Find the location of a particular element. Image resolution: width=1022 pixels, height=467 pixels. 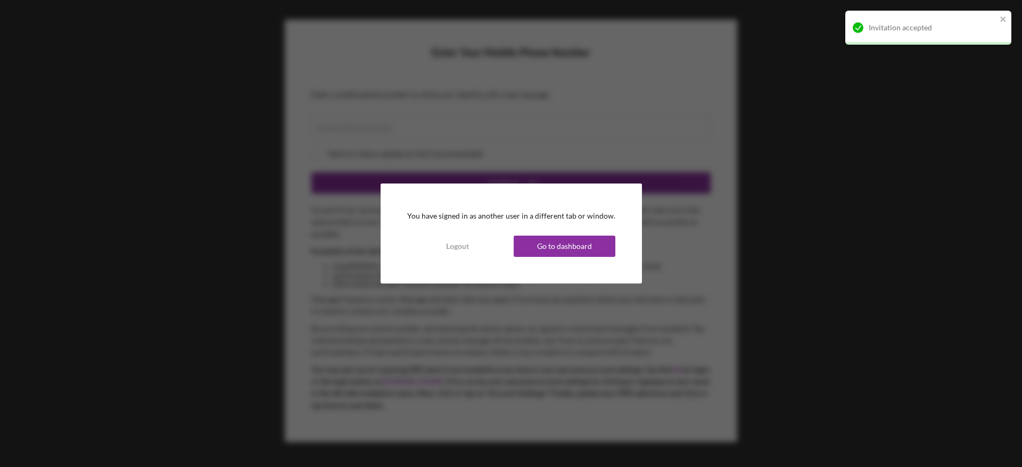

div: Invitation accepted is located at coordinates (933, 28).